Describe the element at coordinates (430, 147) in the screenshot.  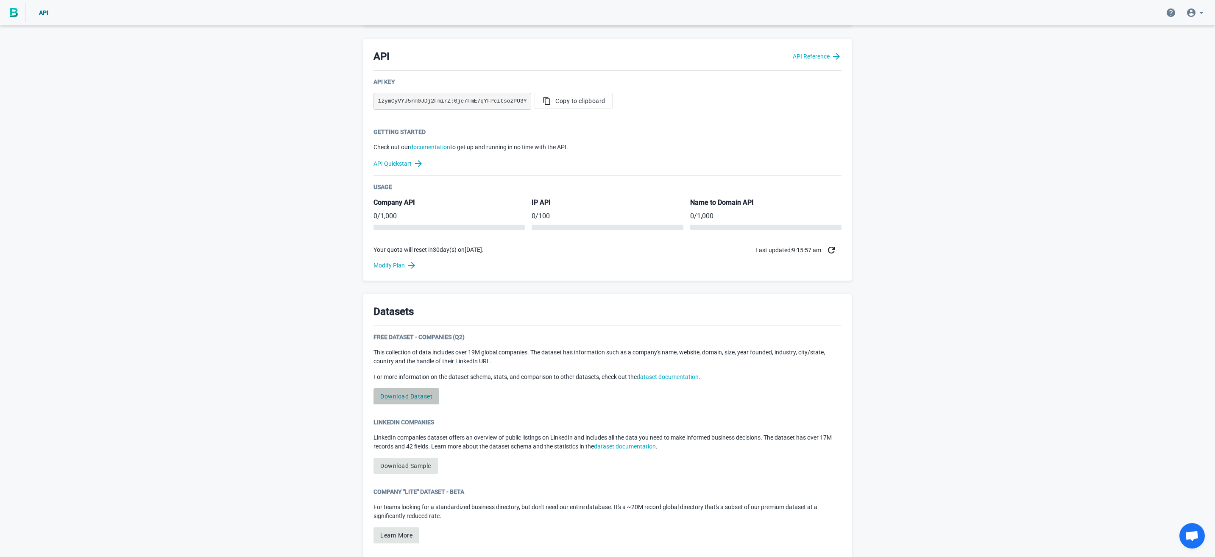
I see `a: documentation` at that location.